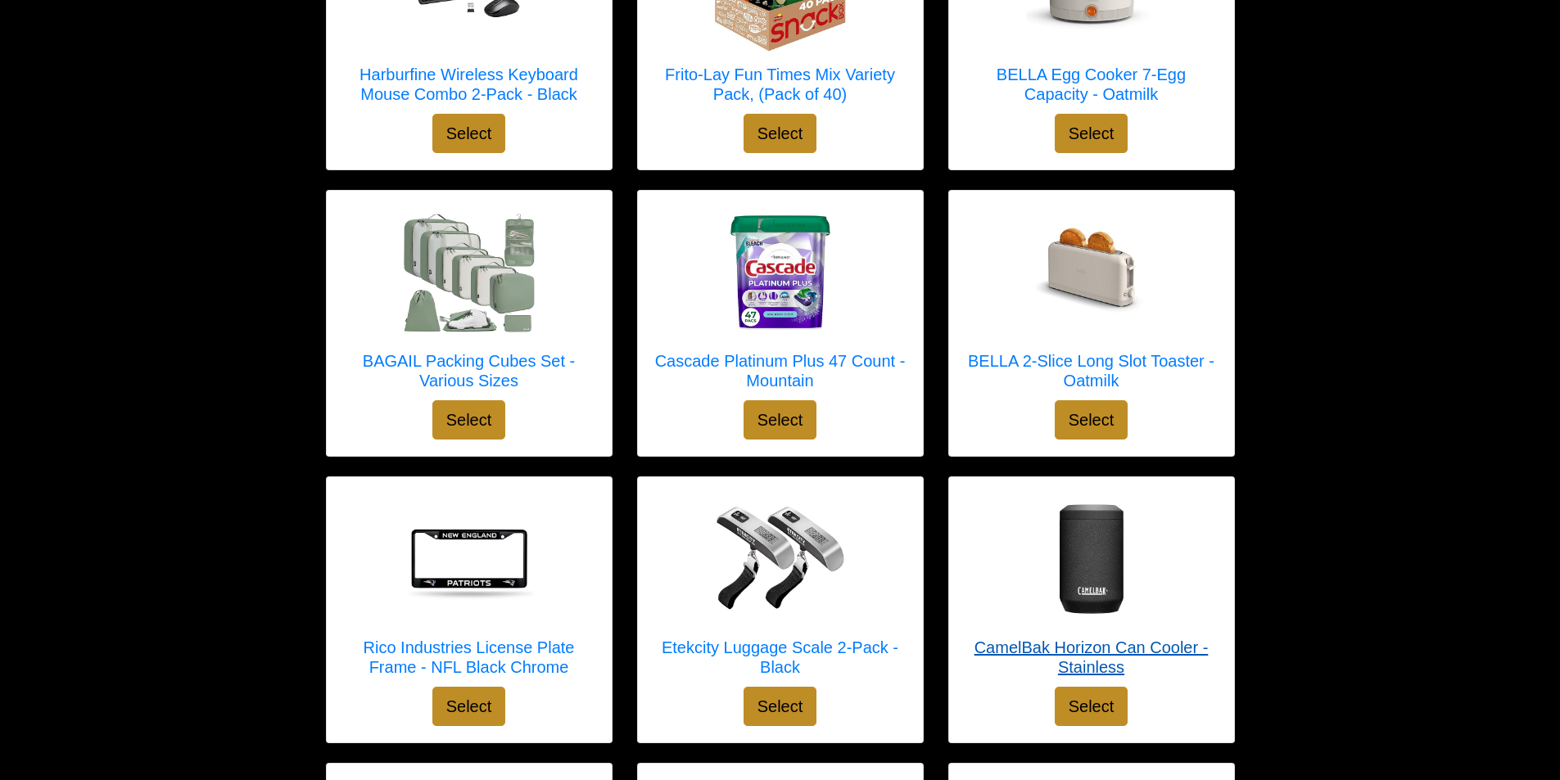 This screenshot has height=780, width=1560. Describe the element at coordinates (780, 304) in the screenshot. I see `a: Cascade Platinum Plus 47 Count - Mountain Cascade Platinum Plus 47 Count - Mountain` at that location.